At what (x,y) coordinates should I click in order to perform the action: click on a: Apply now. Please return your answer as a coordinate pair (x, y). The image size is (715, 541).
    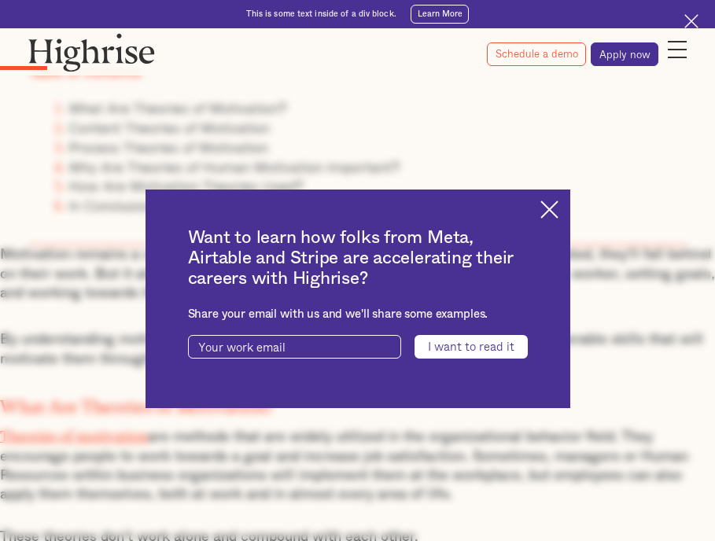
    Looking at the image, I should click on (625, 54).